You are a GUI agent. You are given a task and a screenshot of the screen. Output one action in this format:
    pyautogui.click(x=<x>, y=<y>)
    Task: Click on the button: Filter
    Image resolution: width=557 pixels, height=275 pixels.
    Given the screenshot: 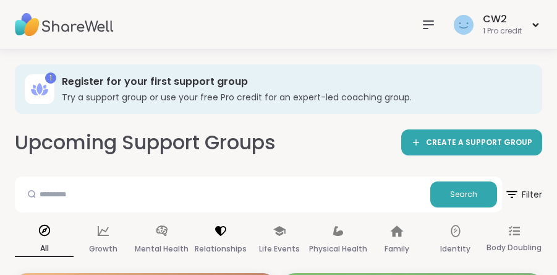 What is the action you would take?
    pyautogui.click(x=523, y=194)
    